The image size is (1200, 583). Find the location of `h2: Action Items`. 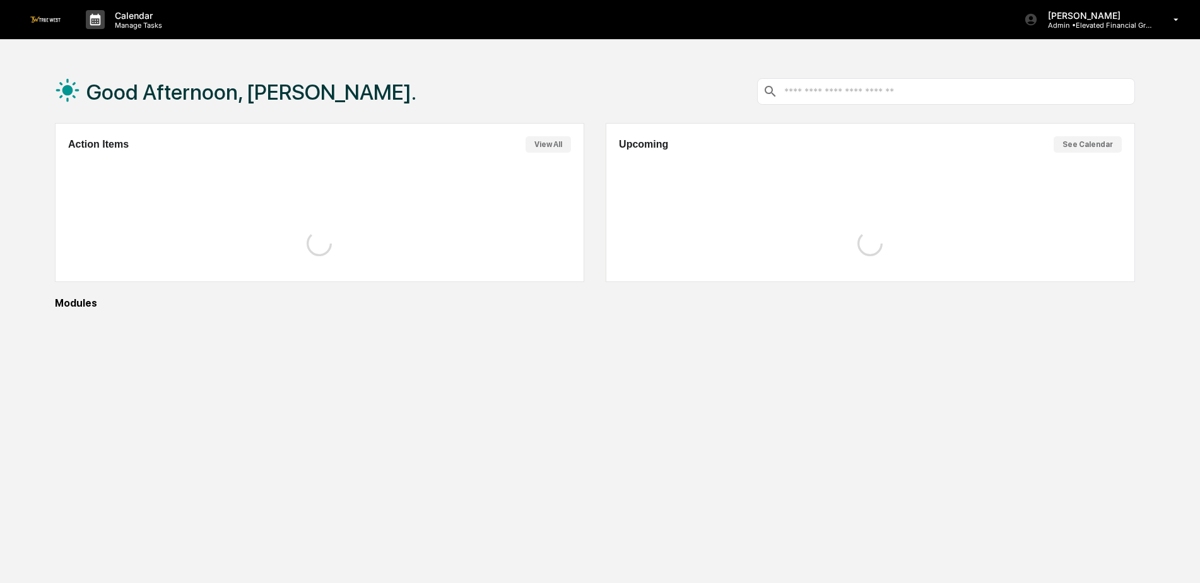

h2: Action Items is located at coordinates (98, 144).